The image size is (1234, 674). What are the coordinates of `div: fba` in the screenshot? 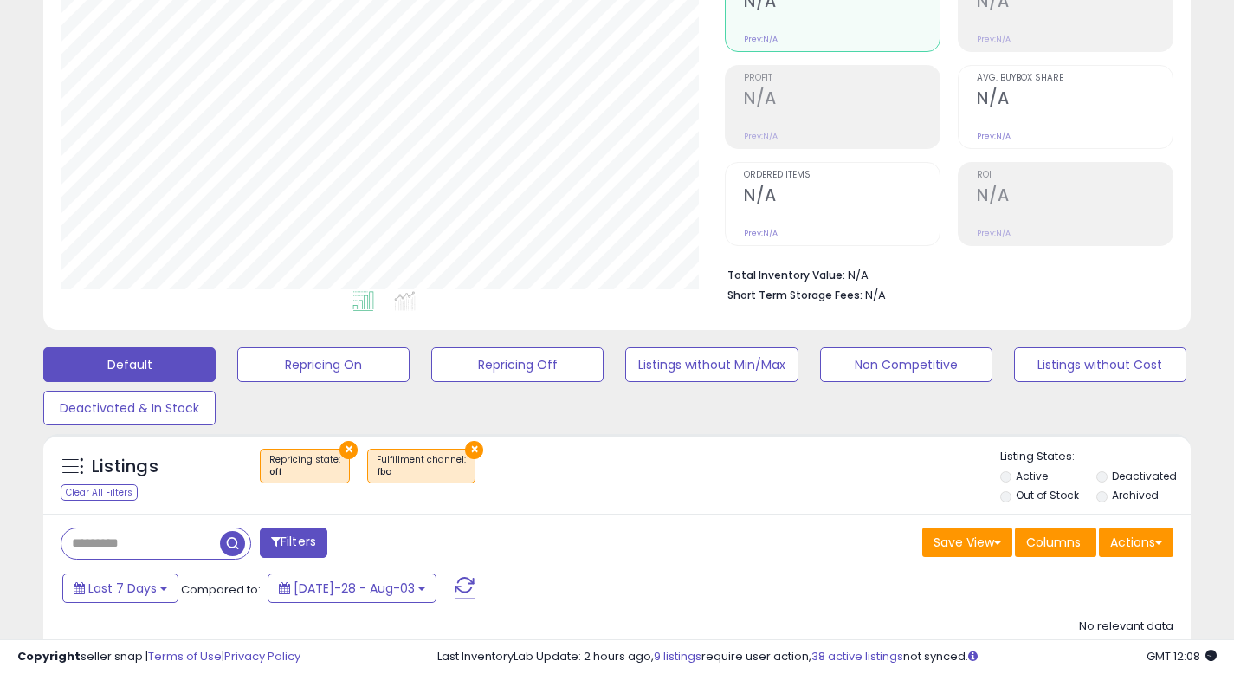 It's located at (421, 472).